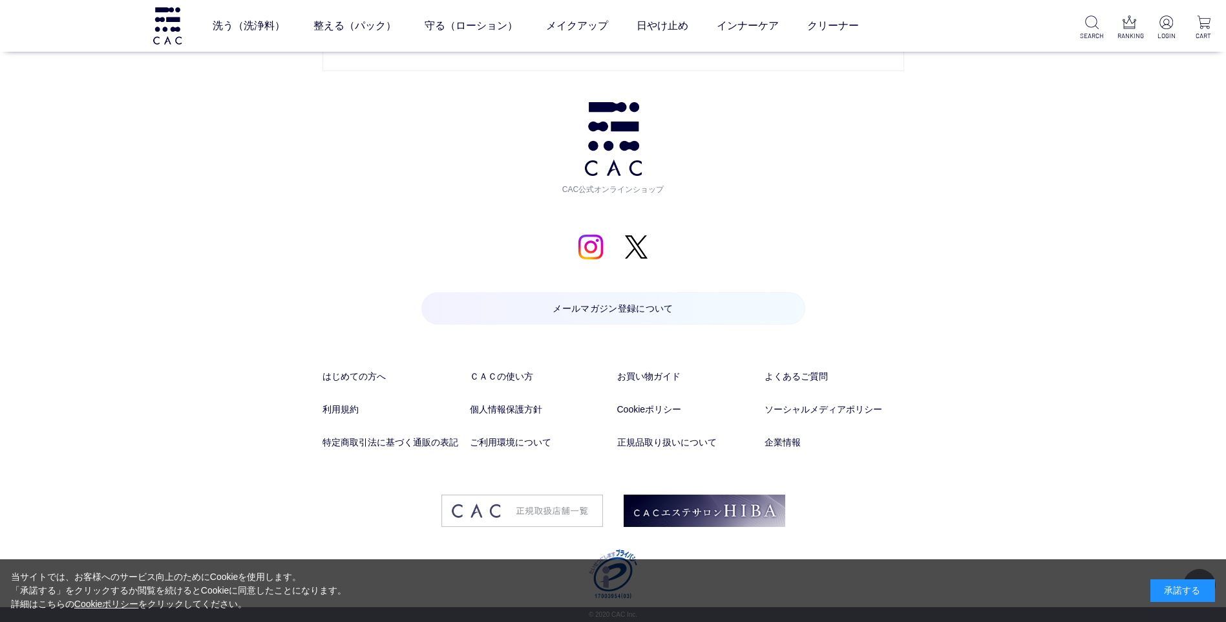 This screenshot has height=622, width=1226. Describe the element at coordinates (613, 308) in the screenshot. I see `a: メールマガジン登録について` at that location.